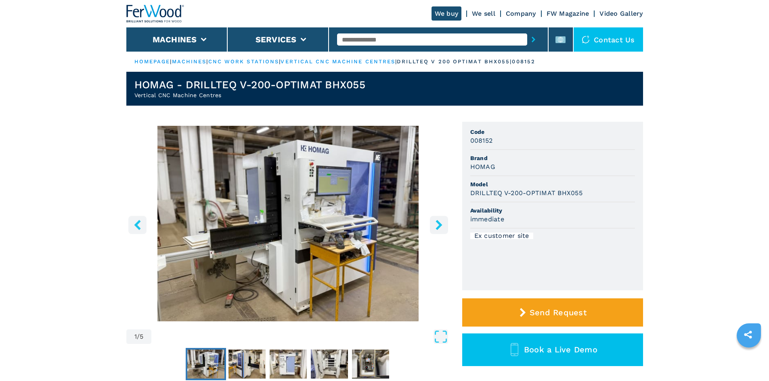 The width and height of the screenshot is (769, 381). Describe the element at coordinates (370, 364) in the screenshot. I see `button: Go to Slide 5` at that location.